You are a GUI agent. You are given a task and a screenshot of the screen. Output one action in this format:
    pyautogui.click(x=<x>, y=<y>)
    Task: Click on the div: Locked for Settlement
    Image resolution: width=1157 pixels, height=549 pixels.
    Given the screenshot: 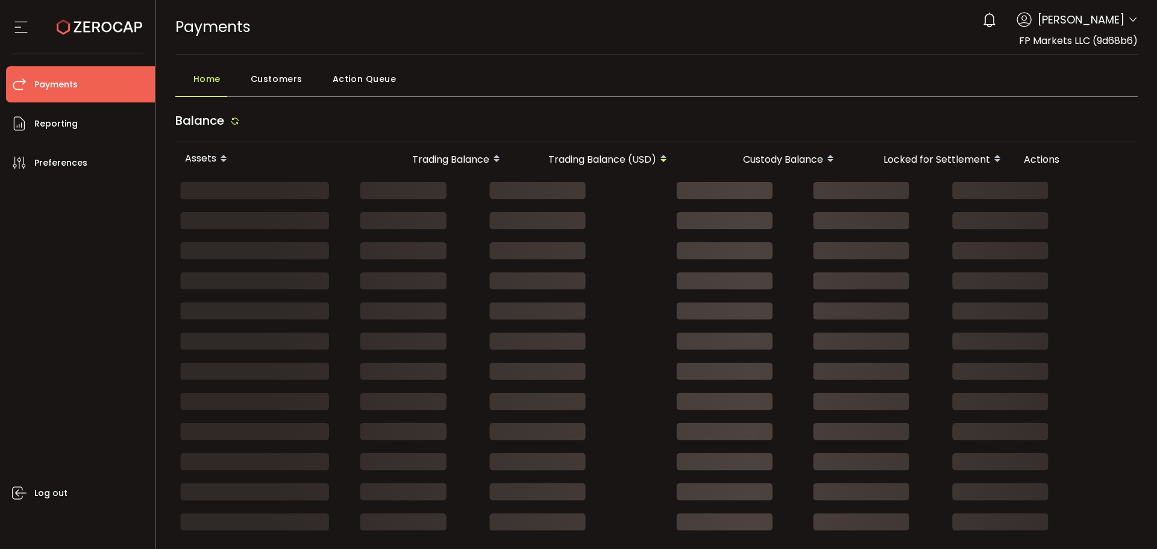 What is the action you would take?
    pyautogui.click(x=930, y=159)
    